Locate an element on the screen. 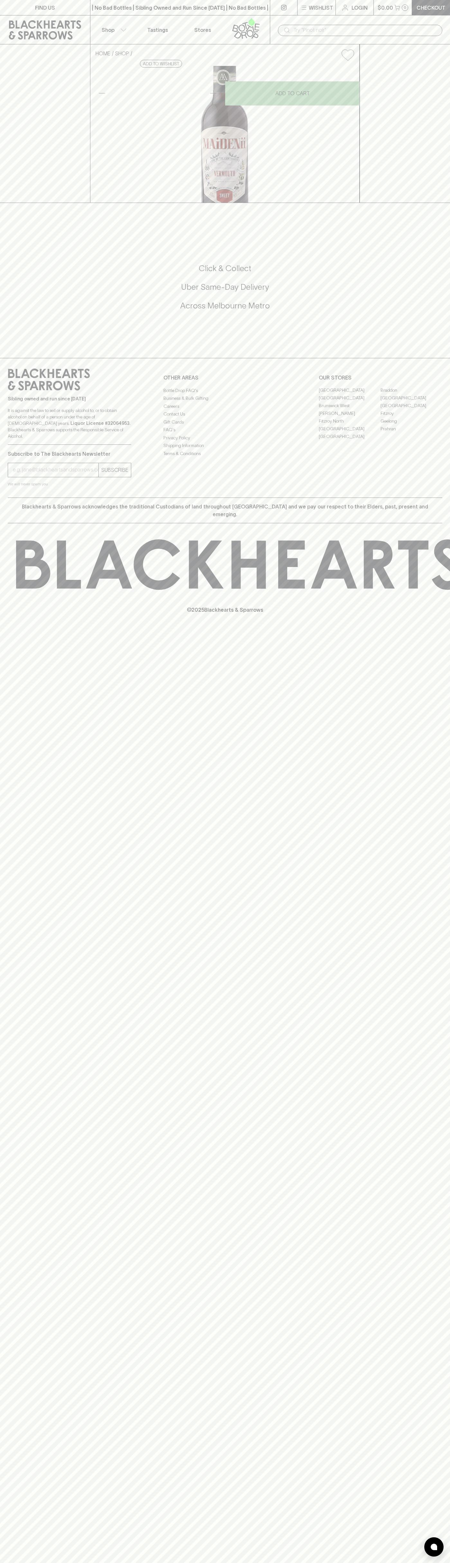 This screenshot has width=450, height=1563. img: bubble-icon is located at coordinates (434, 1547).